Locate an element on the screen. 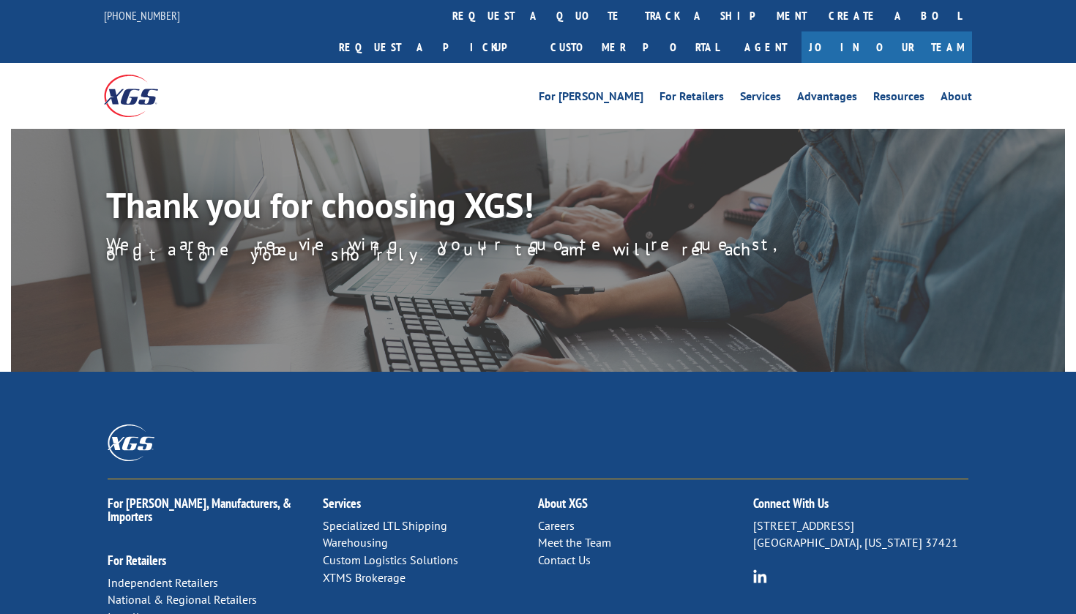 This screenshot has width=1076, height=614. a: Request a pickup is located at coordinates (433, 47).